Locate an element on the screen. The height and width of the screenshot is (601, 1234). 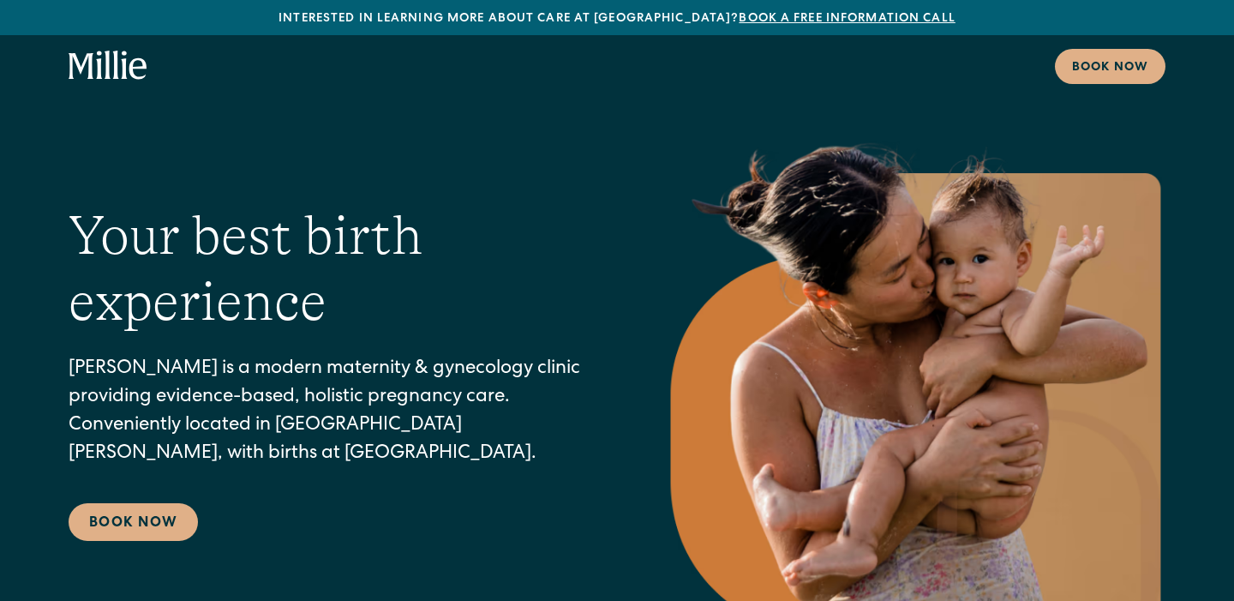
a: Book a free information call is located at coordinates (847, 19).